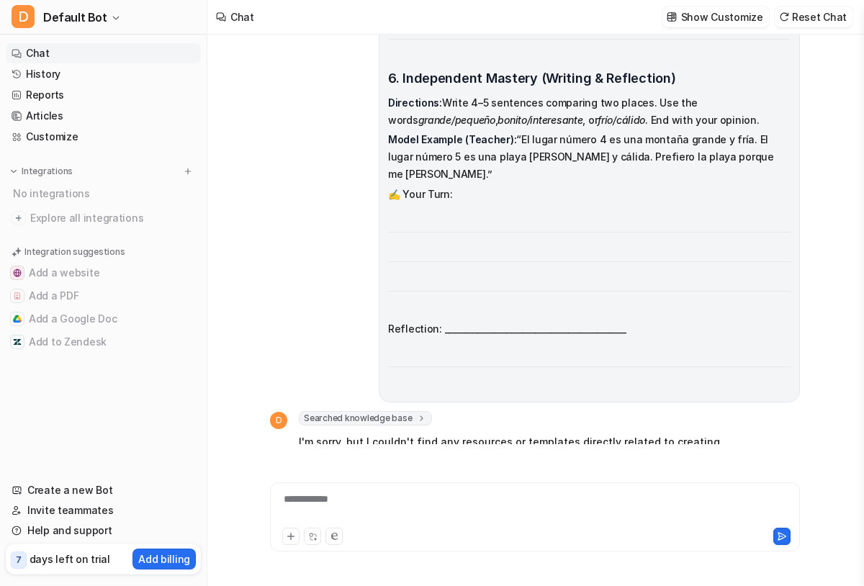  Describe the element at coordinates (19, 218) in the screenshot. I see `img: explore all integrations` at that location.